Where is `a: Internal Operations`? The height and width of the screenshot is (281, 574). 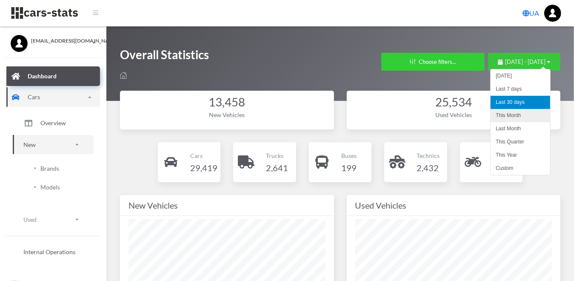
a: Internal Operations is located at coordinates (53, 252).